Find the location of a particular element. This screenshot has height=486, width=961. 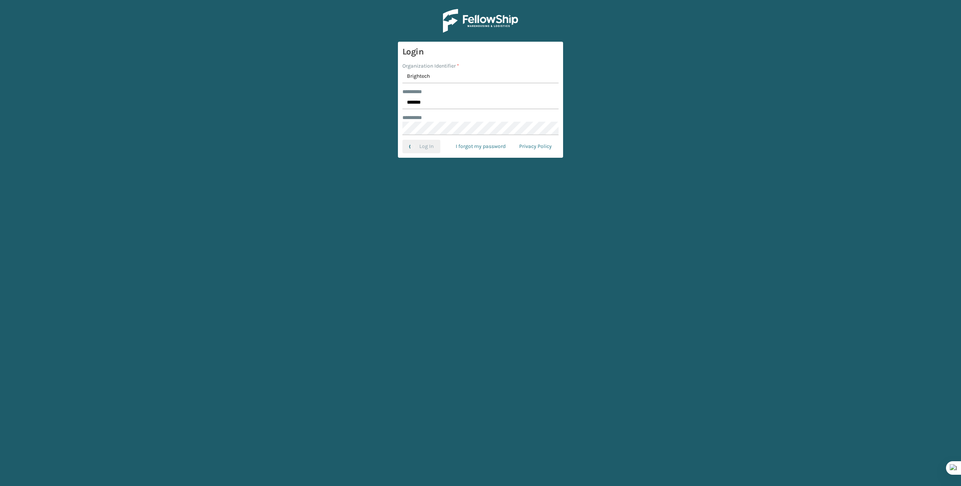

a: I forgot my password is located at coordinates (480, 146).